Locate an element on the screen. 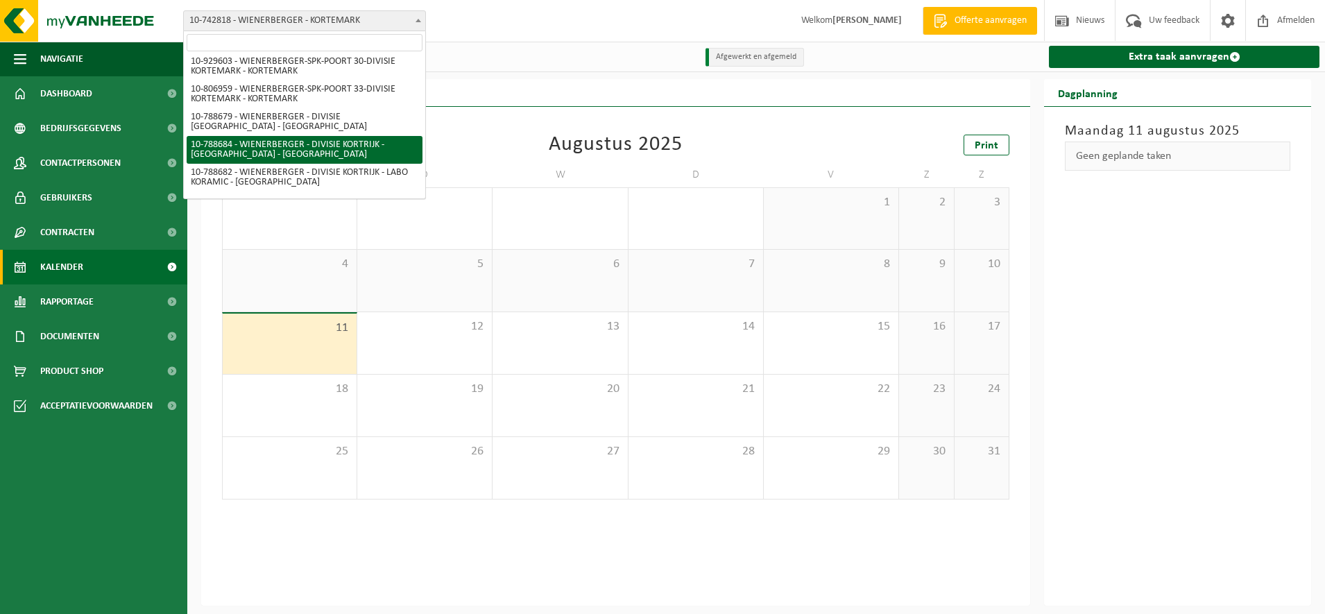 Image resolution: width=1325 pixels, height=614 pixels. div: Geen geplande taken is located at coordinates (1177, 156).